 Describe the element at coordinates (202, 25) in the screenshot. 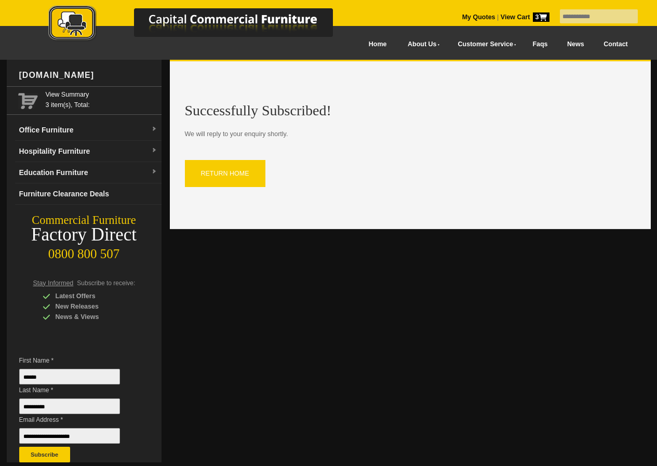

I see `a: Capital Commercial Furniture Logo` at that location.